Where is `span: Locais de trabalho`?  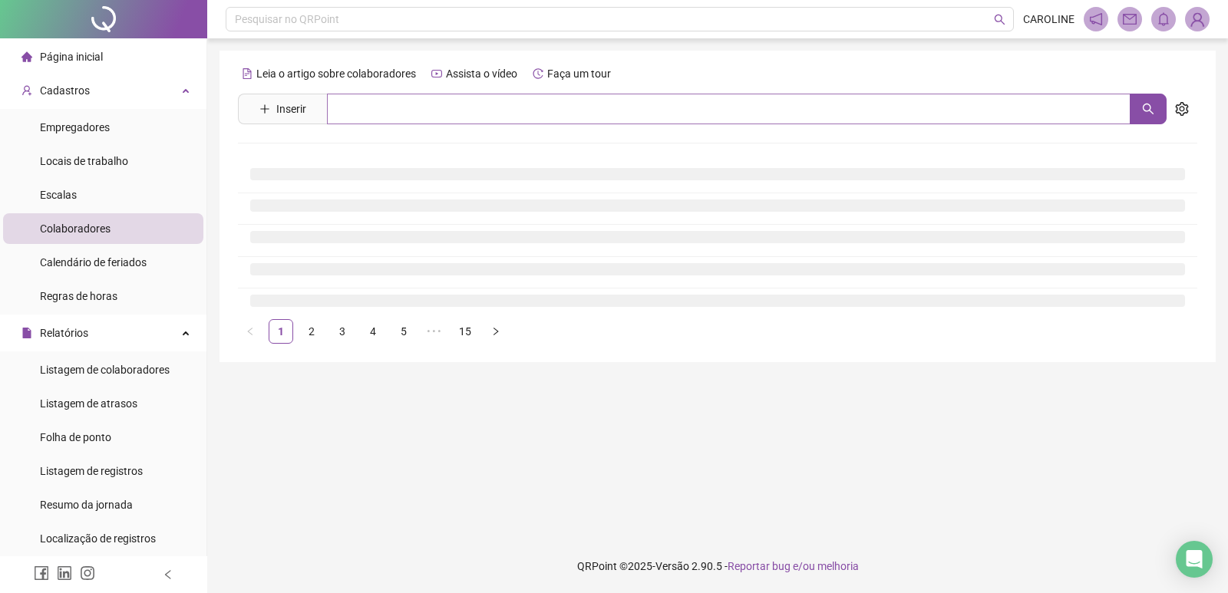
span: Locais de trabalho is located at coordinates (84, 161).